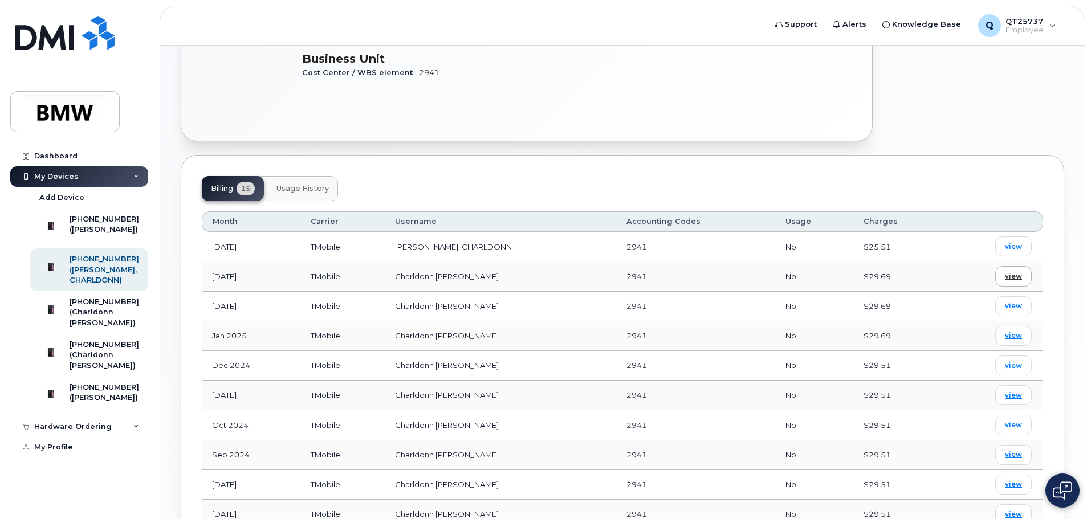 This screenshot has width=1091, height=519. I want to click on div: QT25737, so click(1017, 26).